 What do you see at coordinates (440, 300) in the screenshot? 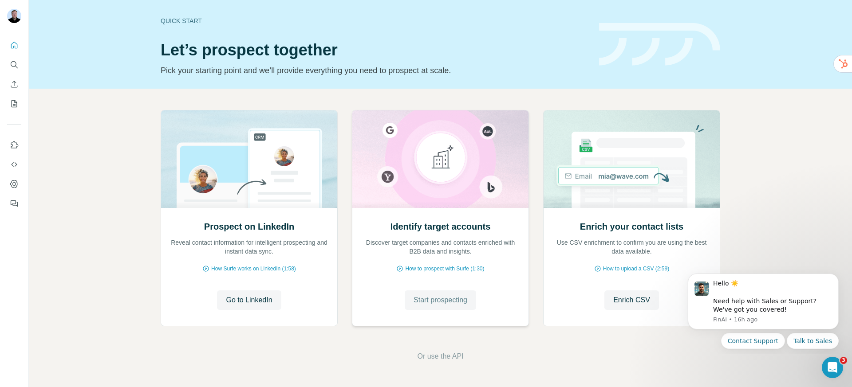
I see `span: Start prospecting` at bounding box center [440, 300].